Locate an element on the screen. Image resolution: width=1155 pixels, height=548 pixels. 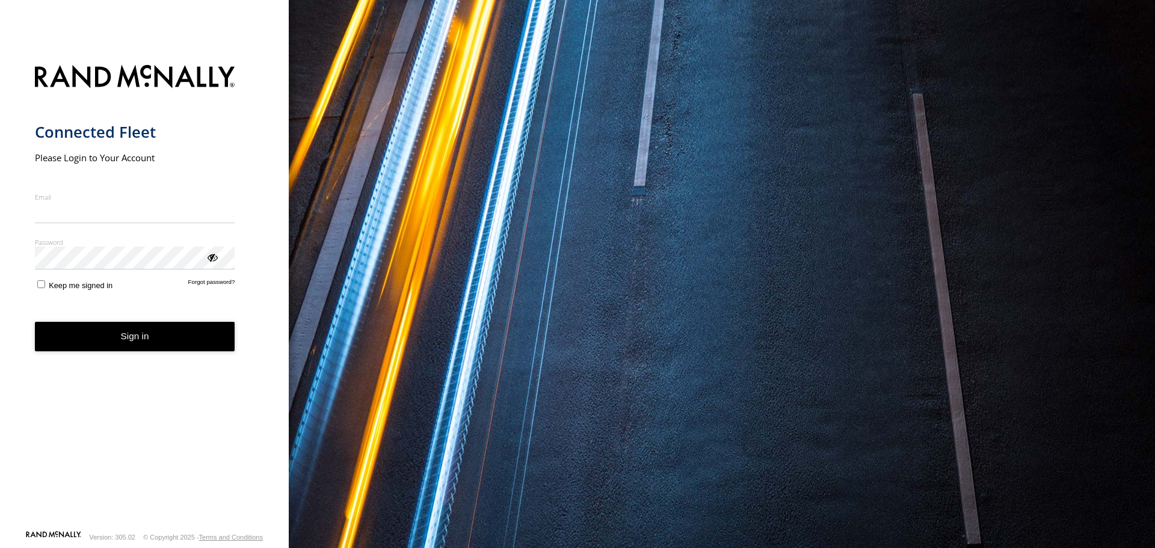
button: Sign in is located at coordinates (135, 336).